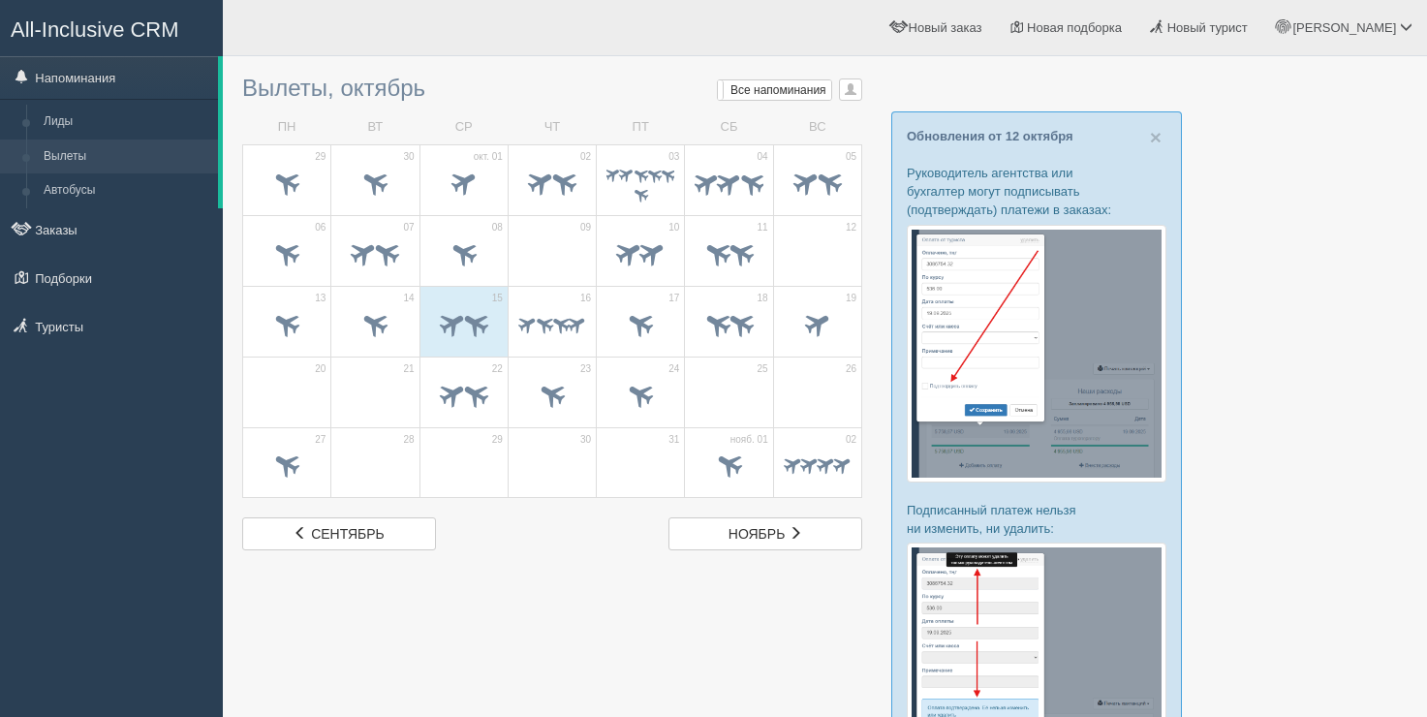 Image resolution: width=1427 pixels, height=717 pixels. Describe the element at coordinates (551, 127) in the screenshot. I see `td: ЧТ` at that location.